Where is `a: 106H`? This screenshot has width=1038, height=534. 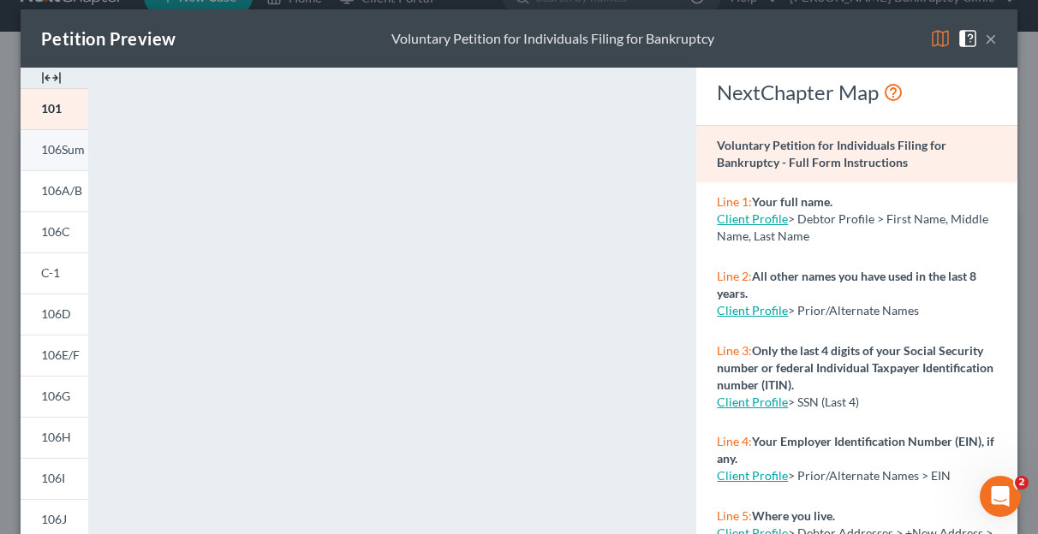
a: 106H is located at coordinates (54, 438).